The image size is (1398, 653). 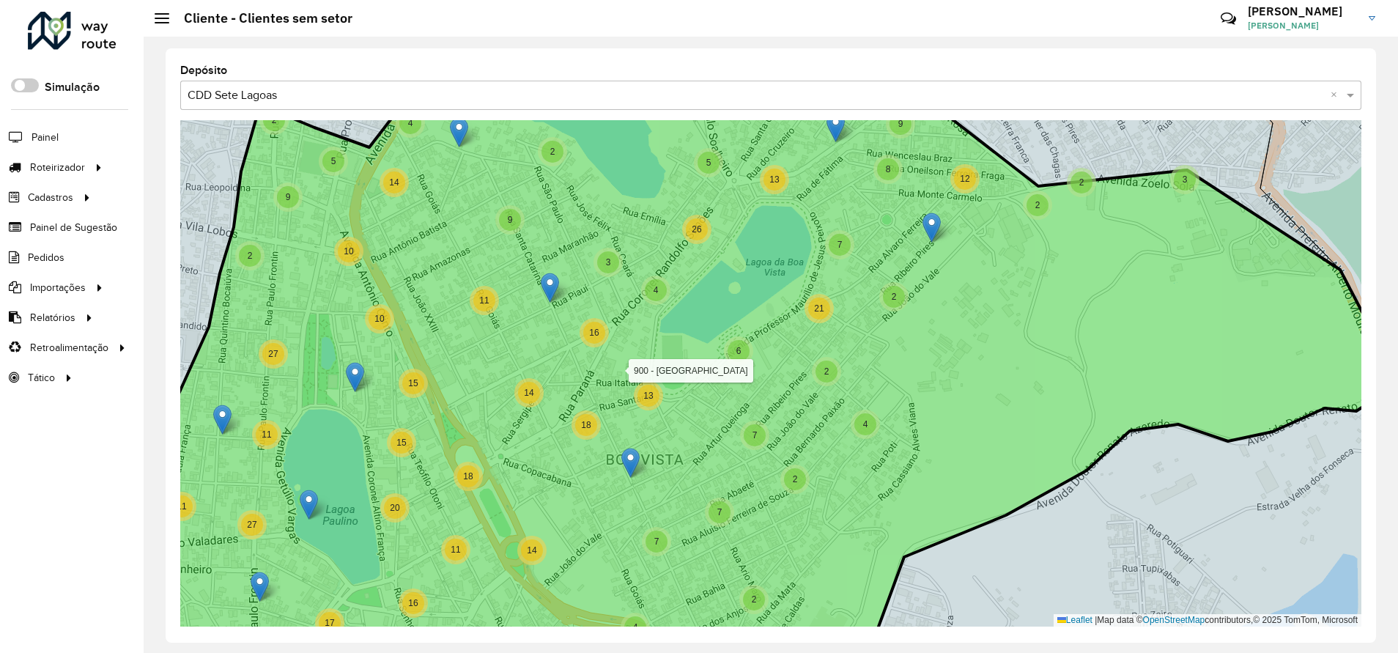 I want to click on div: 17, so click(x=330, y=623).